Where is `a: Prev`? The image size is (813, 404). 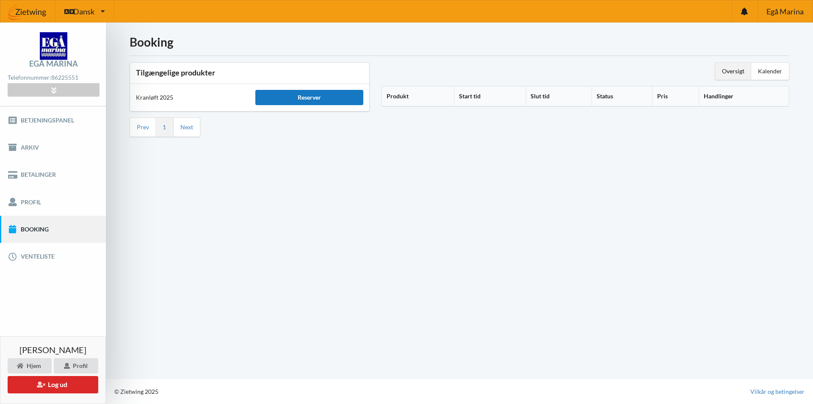 a: Prev is located at coordinates (143, 127).